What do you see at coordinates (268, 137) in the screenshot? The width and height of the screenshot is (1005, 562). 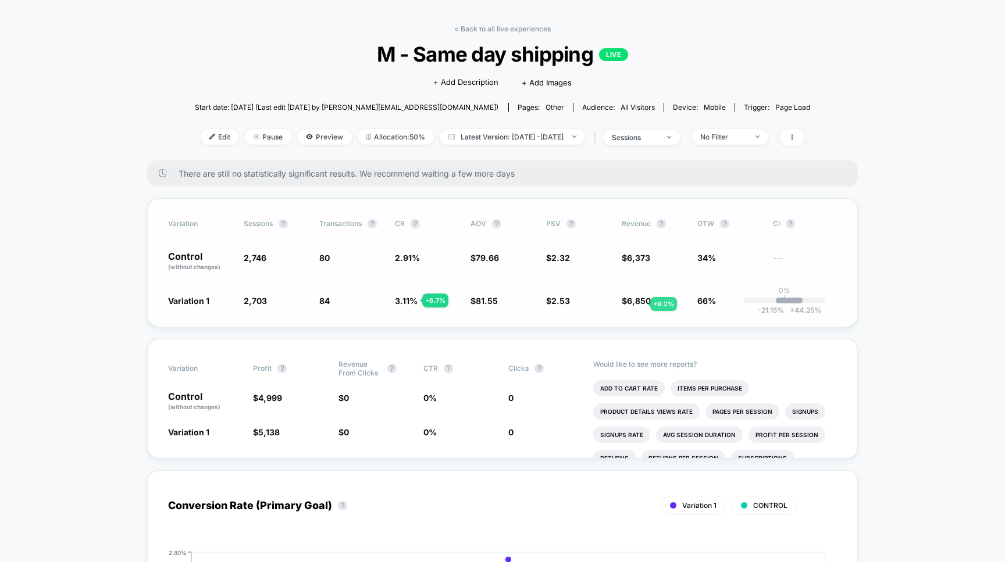 I see `span: Pause` at bounding box center [268, 137].